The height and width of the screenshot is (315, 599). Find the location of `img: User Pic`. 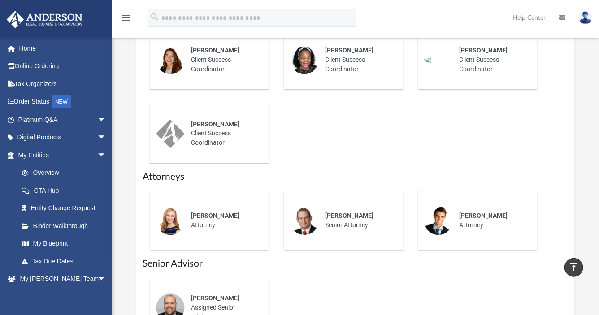

img: User Pic is located at coordinates (586, 17).